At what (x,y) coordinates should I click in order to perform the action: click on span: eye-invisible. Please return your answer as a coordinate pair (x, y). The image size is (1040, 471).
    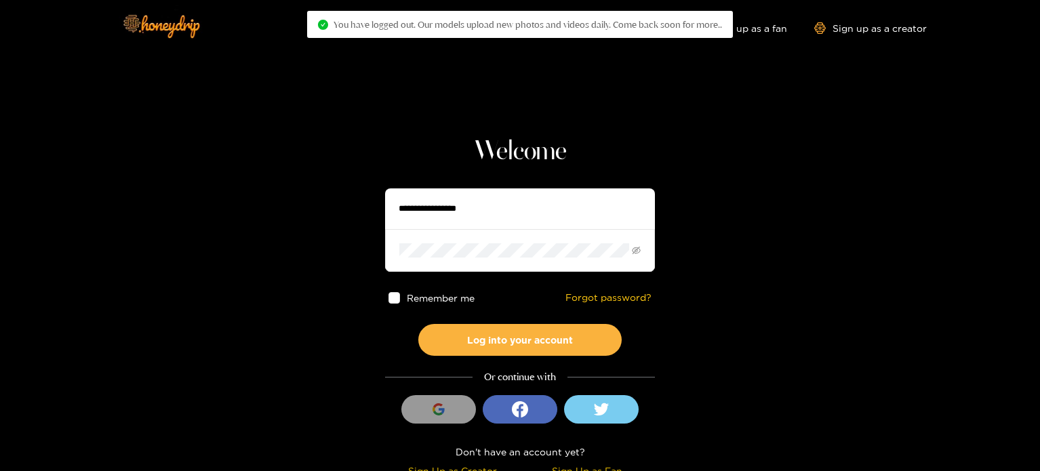
    Looking at the image, I should click on (636, 250).